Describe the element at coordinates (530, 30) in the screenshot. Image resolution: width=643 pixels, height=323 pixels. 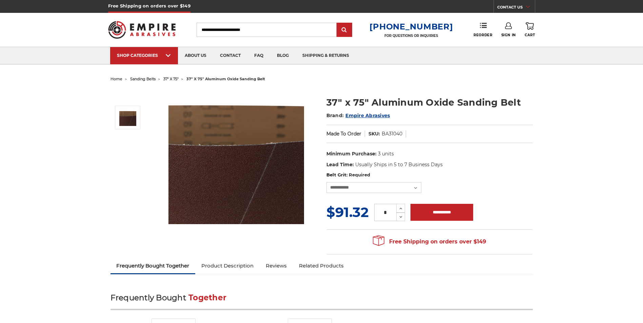
I see `a: Cart` at that location.